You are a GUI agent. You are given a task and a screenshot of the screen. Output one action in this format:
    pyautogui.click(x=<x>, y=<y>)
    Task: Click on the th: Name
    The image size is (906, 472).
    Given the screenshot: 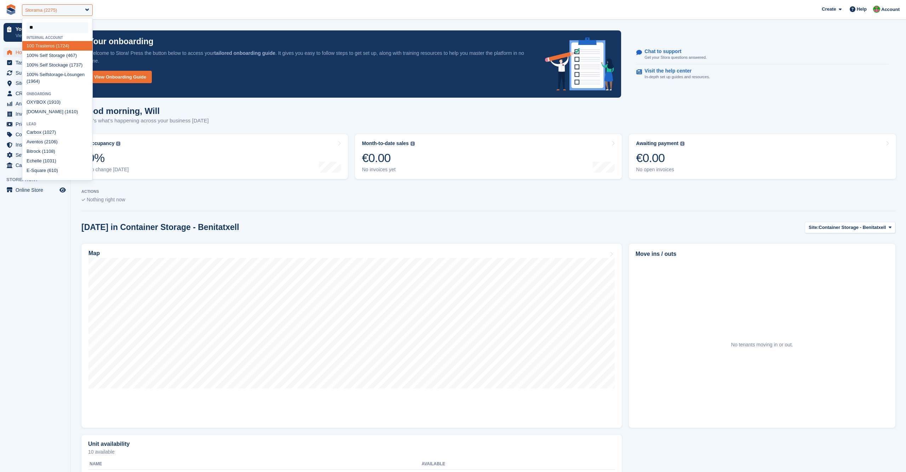 What is the action you would take?
    pyautogui.click(x=255, y=464)
    